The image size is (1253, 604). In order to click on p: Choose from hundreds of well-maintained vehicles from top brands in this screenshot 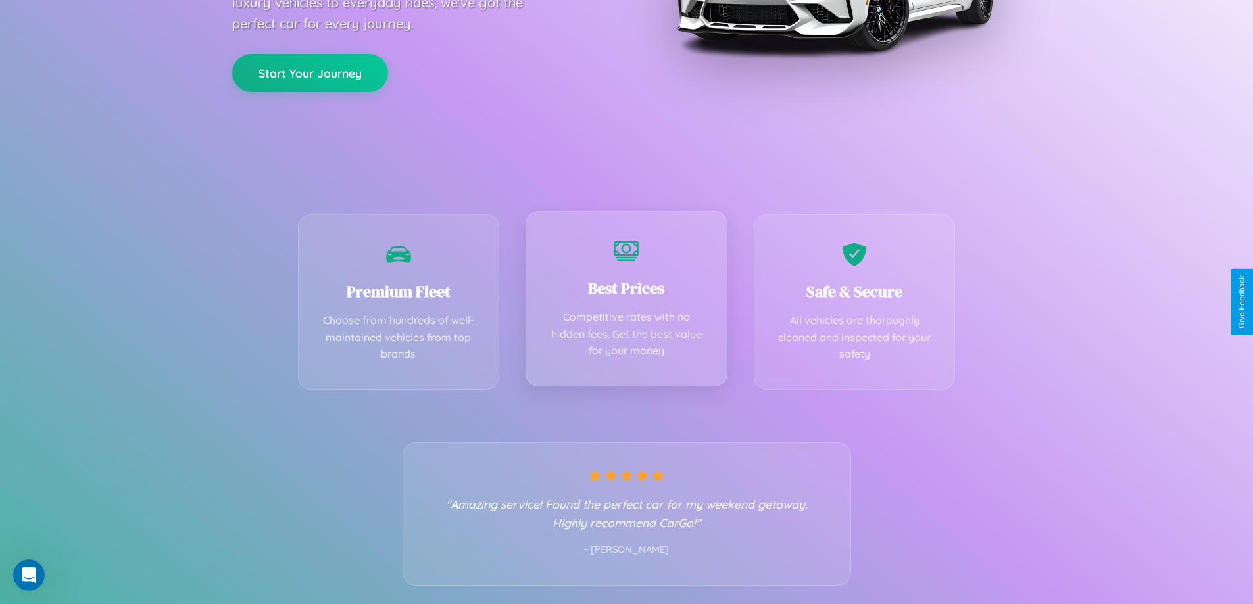, I will do `click(399, 337)`.